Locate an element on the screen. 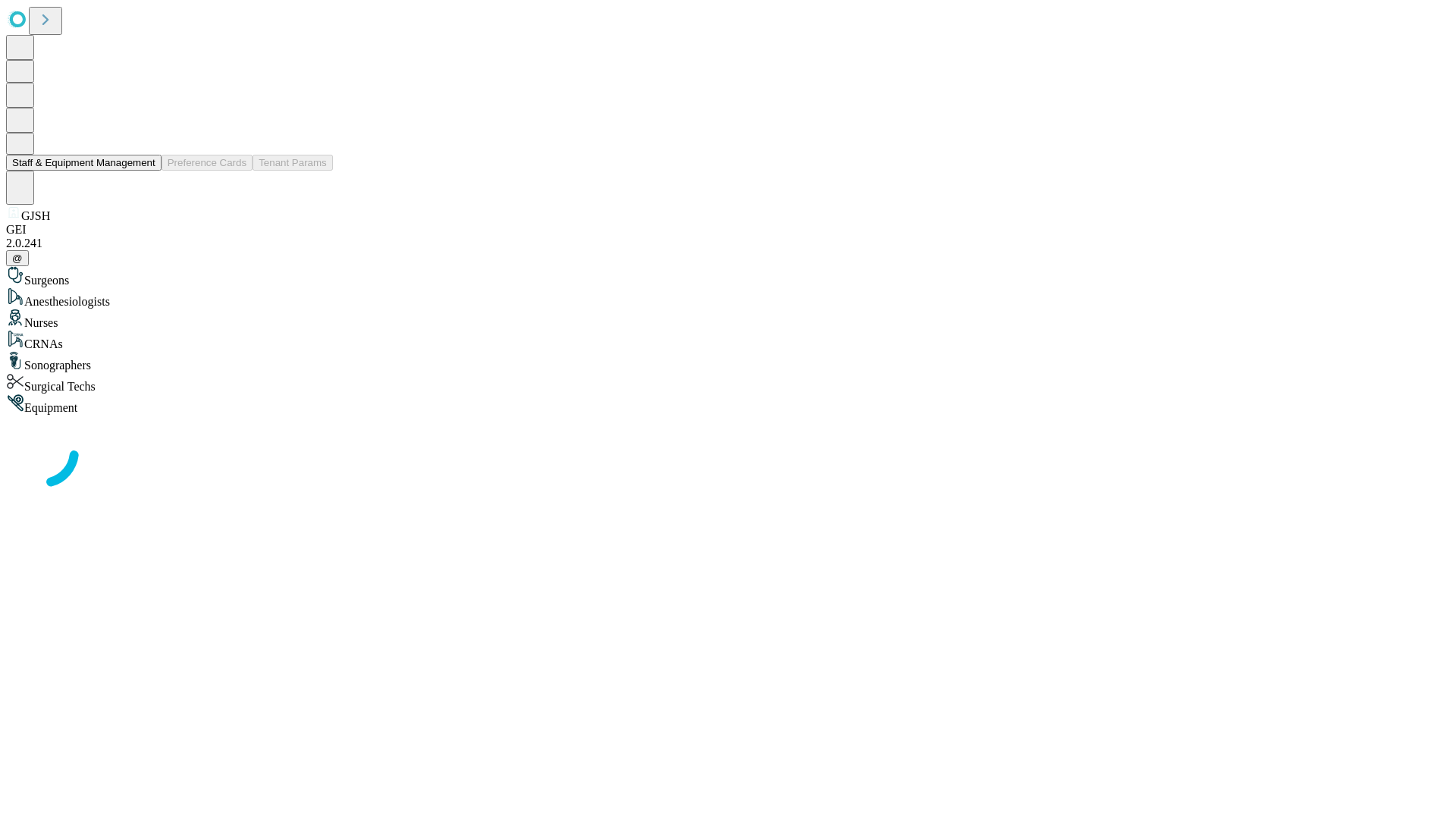 The image size is (1456, 819). span: GJSH is located at coordinates (36, 215).